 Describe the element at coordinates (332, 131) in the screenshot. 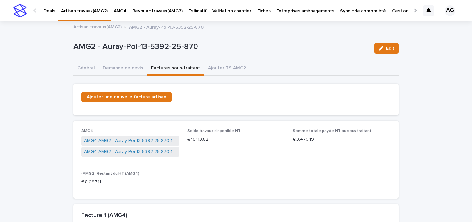

I see `span: Somme totale payée HT au sous traitant` at that location.